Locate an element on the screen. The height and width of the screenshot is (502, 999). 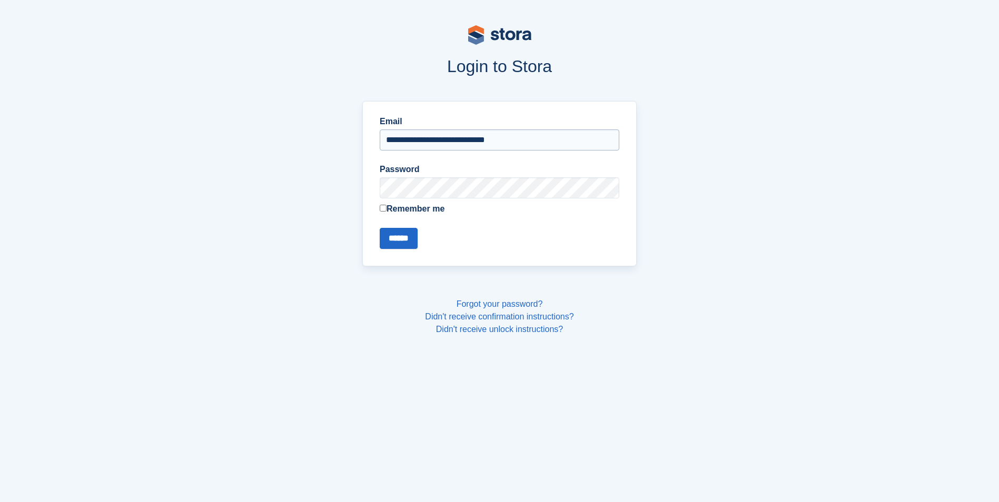
label: Email is located at coordinates (499, 122).